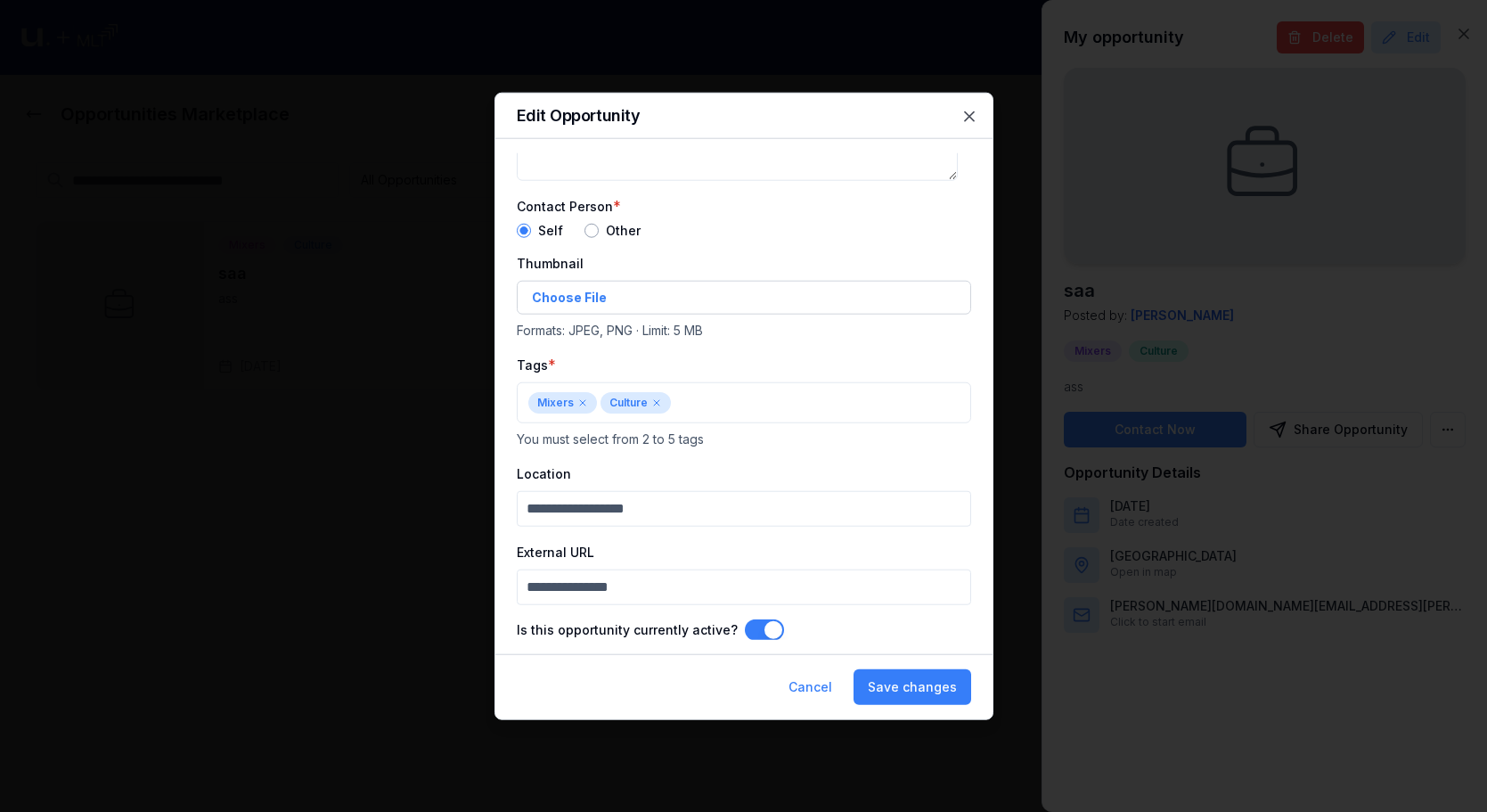 The width and height of the screenshot is (1487, 812). Describe the element at coordinates (544, 472) in the screenshot. I see `label: Location` at that location.